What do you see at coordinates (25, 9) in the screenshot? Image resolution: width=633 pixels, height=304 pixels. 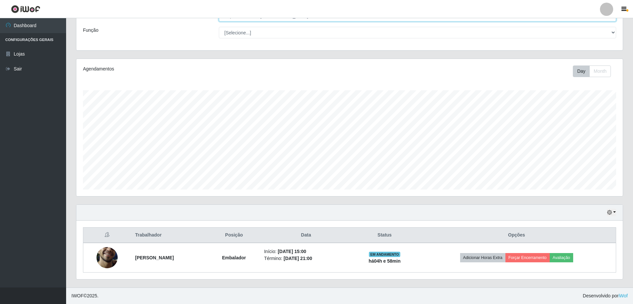 I see `img: CoreUI Logo` at bounding box center [25, 9].